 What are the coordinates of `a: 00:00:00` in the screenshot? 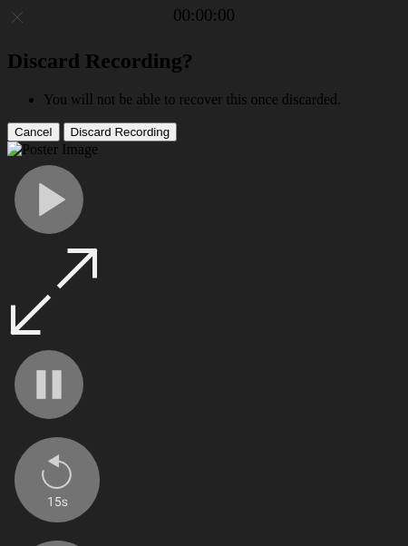 It's located at (204, 15).